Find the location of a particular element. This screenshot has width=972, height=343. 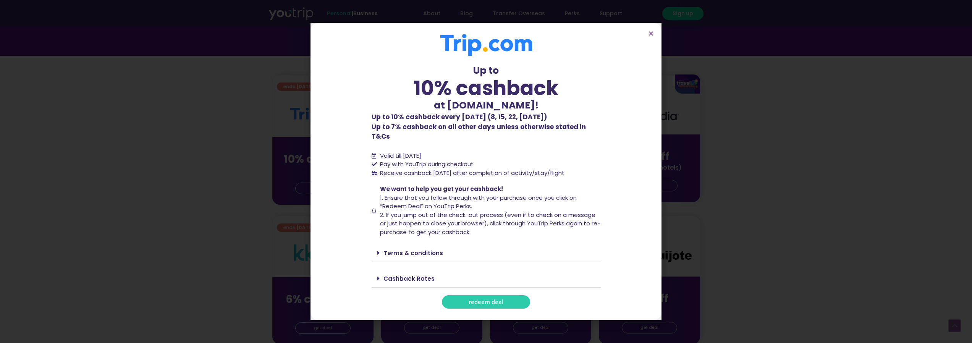

a: Close is located at coordinates (651, 33).